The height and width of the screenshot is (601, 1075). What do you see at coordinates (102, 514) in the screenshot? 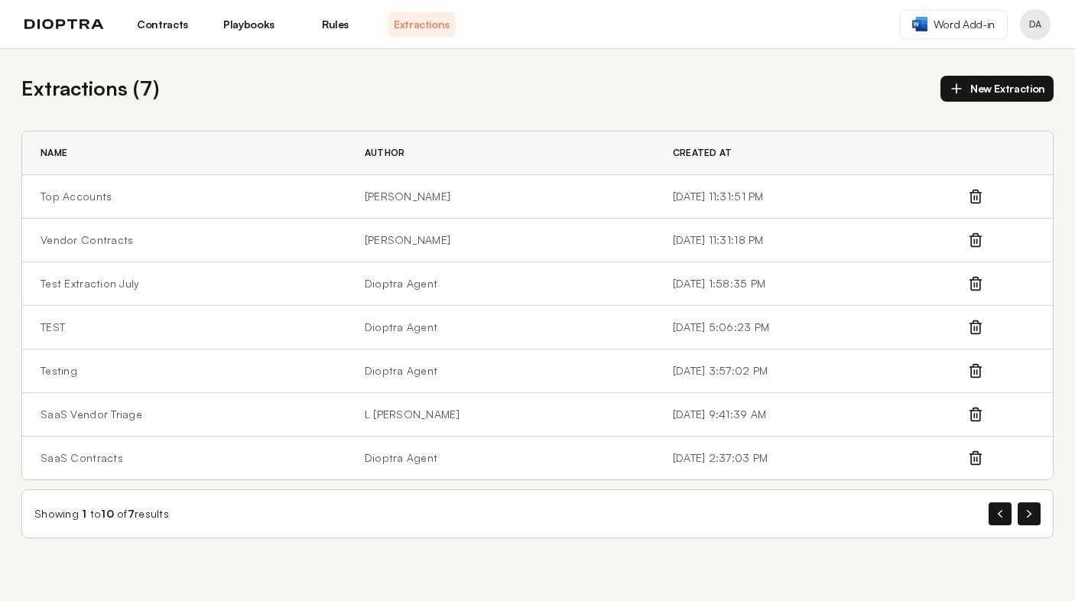
I see `div: Showing to of results` at bounding box center [102, 514].